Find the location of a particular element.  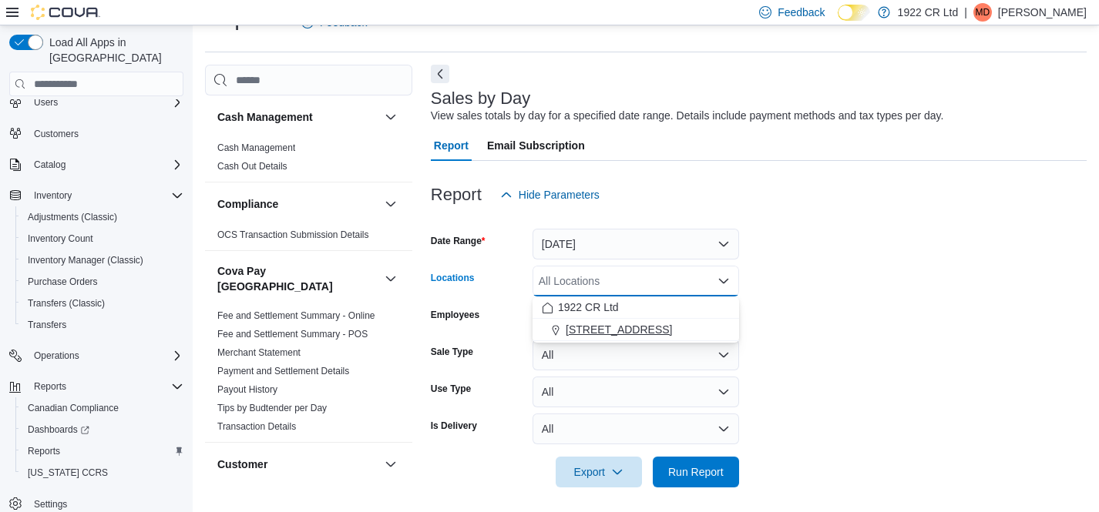

span: Catalog is located at coordinates (49, 165).